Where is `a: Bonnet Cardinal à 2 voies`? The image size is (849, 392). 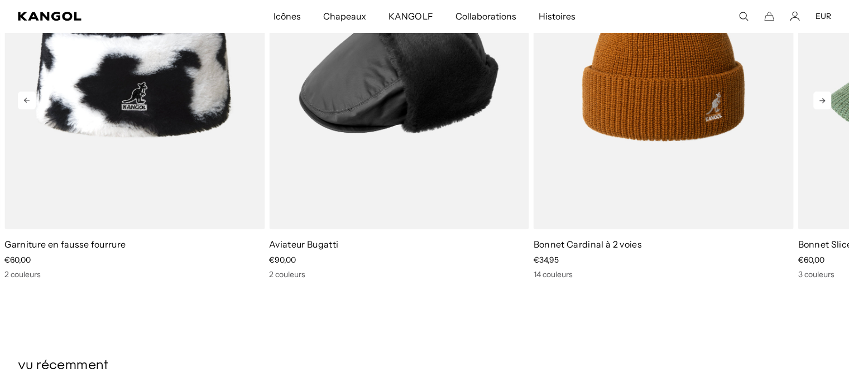 a: Bonnet Cardinal à 2 voies is located at coordinates (588, 244).